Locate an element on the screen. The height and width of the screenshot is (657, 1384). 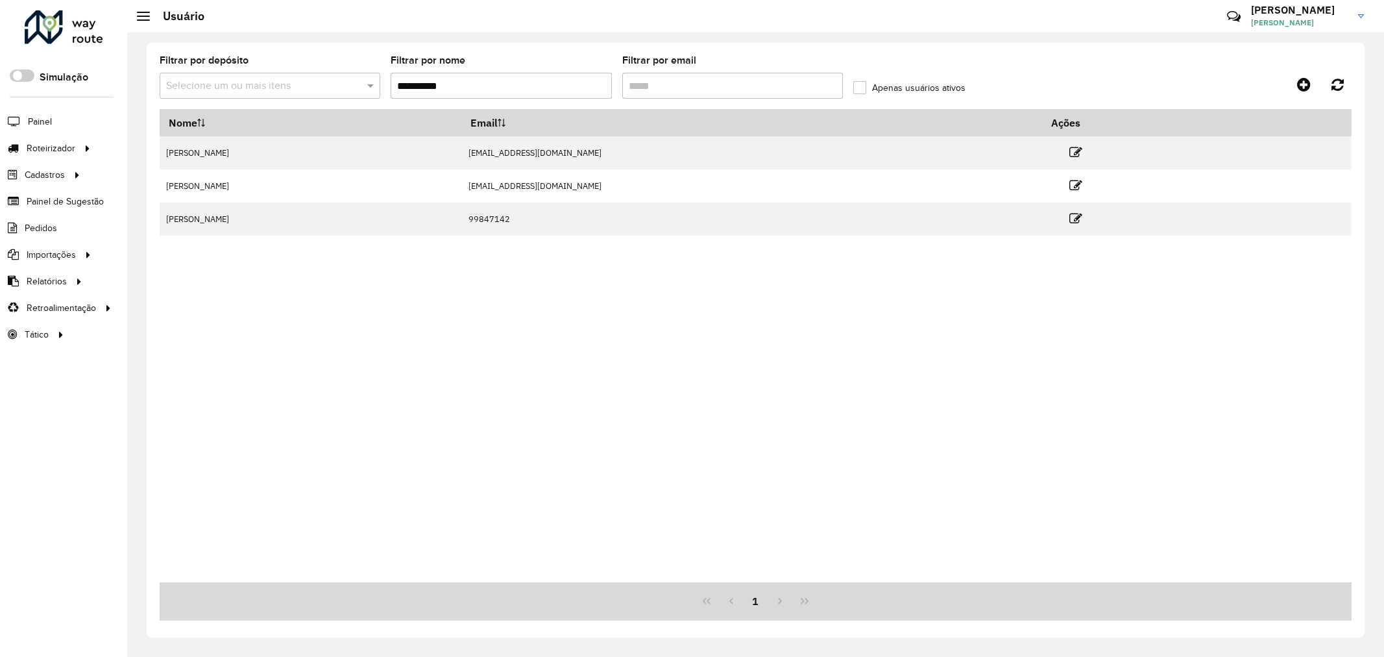
h2: Usuário is located at coordinates (177, 16).